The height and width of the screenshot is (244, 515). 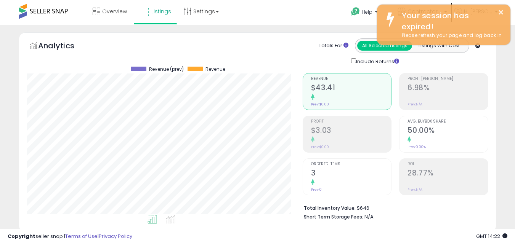 I want to click on h2: 6.98%, so click(x=447, y=88).